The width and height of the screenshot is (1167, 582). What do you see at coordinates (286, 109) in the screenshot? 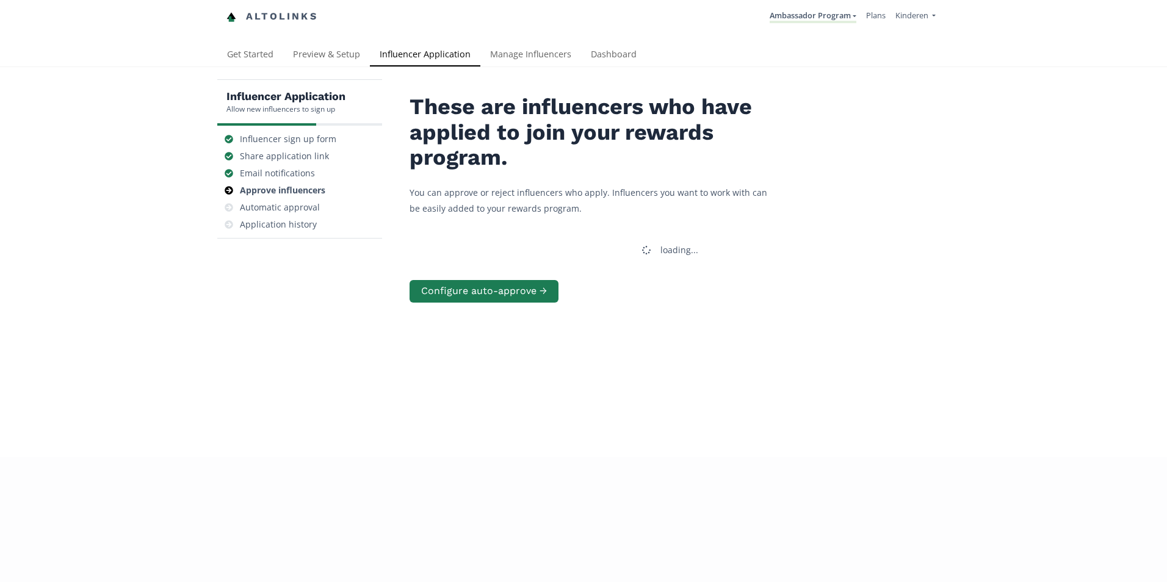
I see `div: Allow new influencers to sign up` at bounding box center [286, 109].